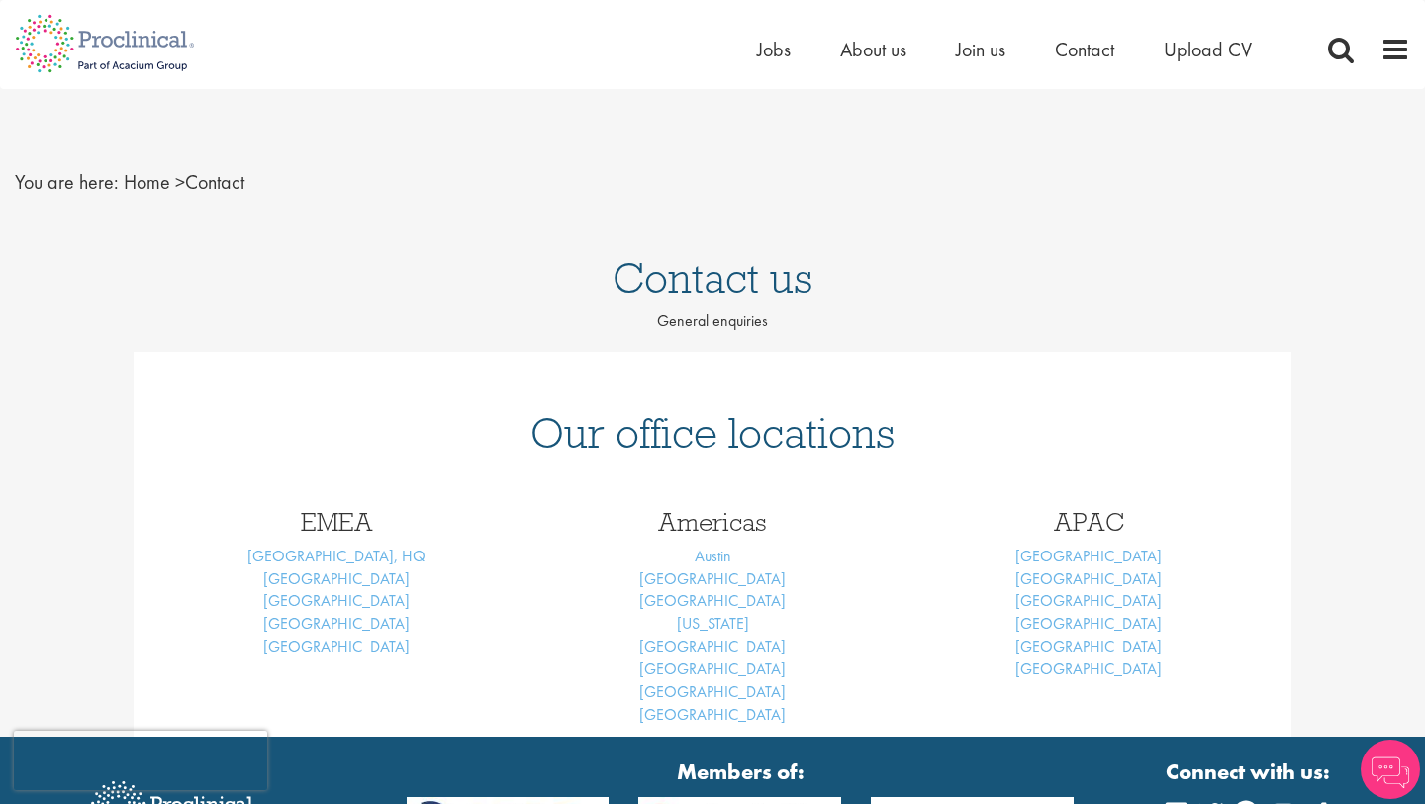  Describe the element at coordinates (1207, 49) in the screenshot. I see `a: Upload CV` at that location.